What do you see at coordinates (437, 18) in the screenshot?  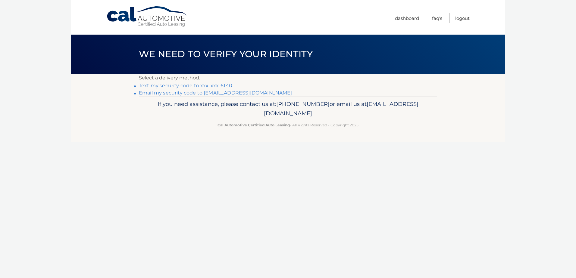 I see `a: FAQ's` at bounding box center [437, 18].